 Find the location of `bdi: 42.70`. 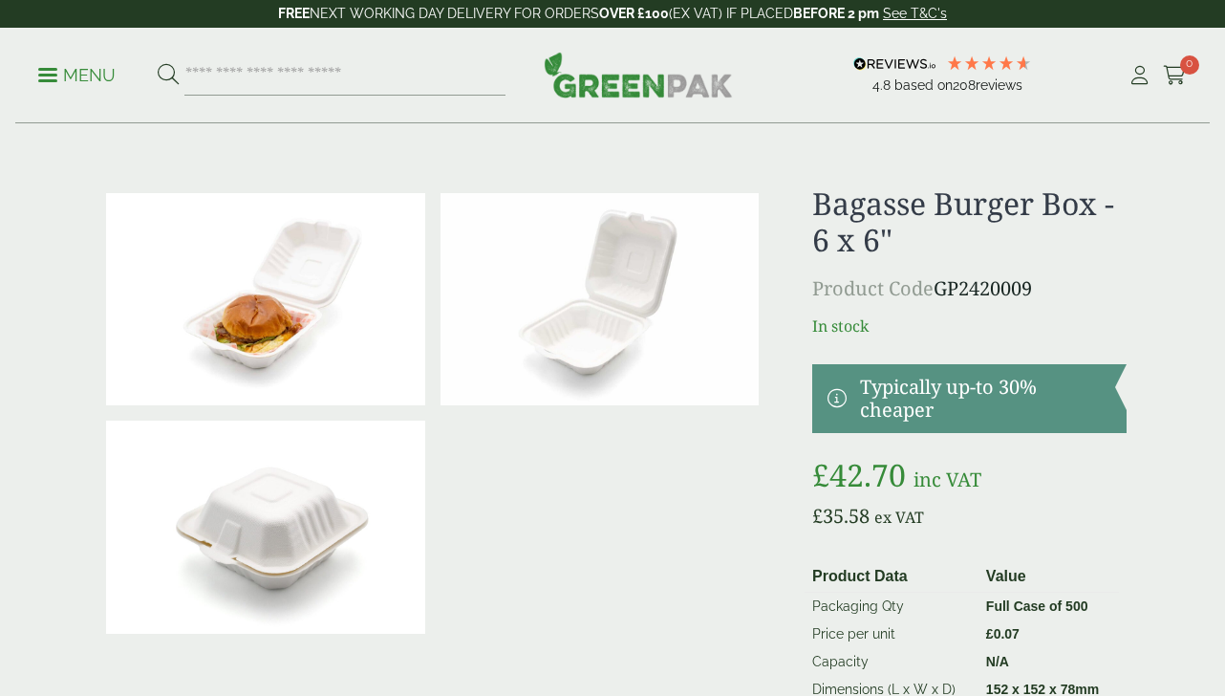

bdi: 42.70 is located at coordinates (859, 474).